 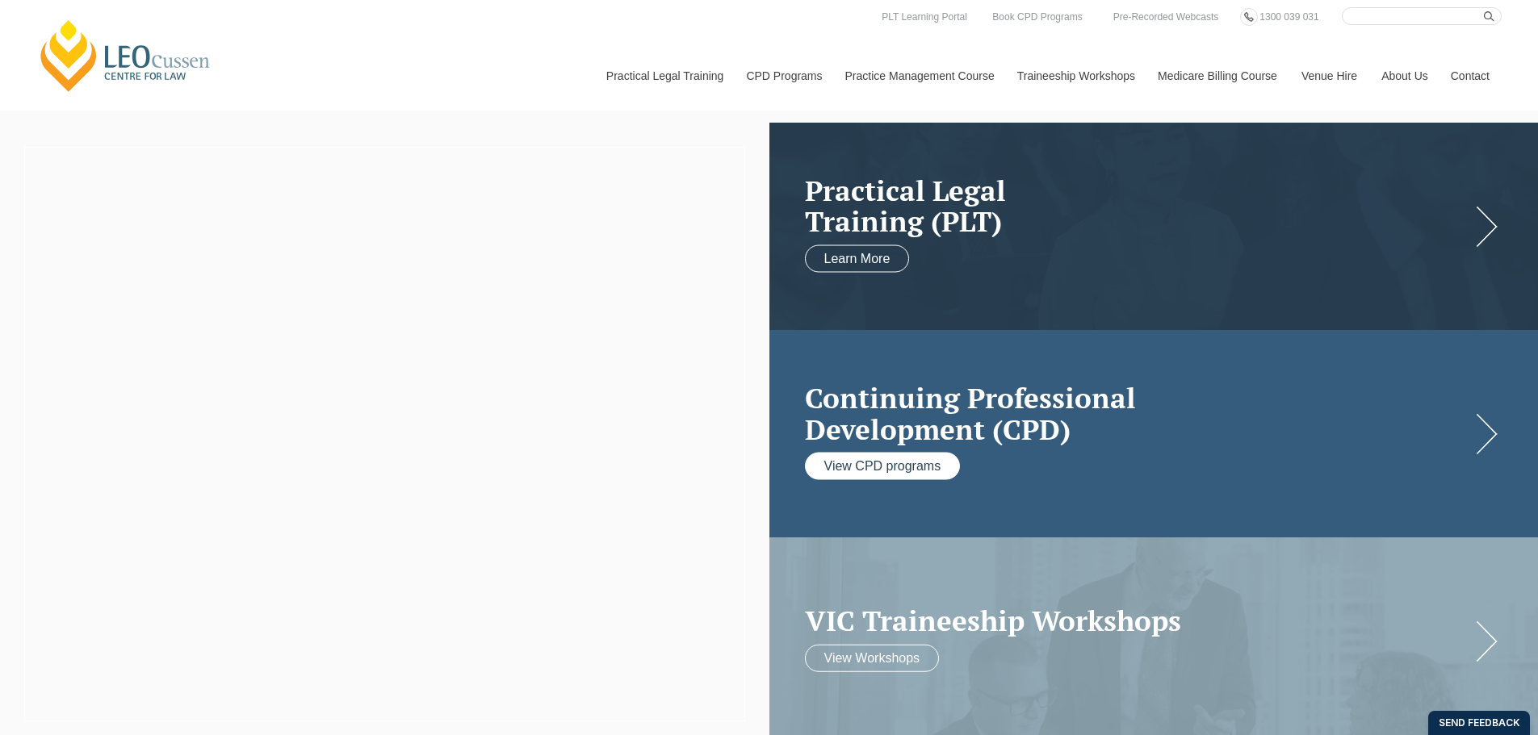 What do you see at coordinates (1075, 76) in the screenshot?
I see `a: Traineeship Workshops` at bounding box center [1075, 76].